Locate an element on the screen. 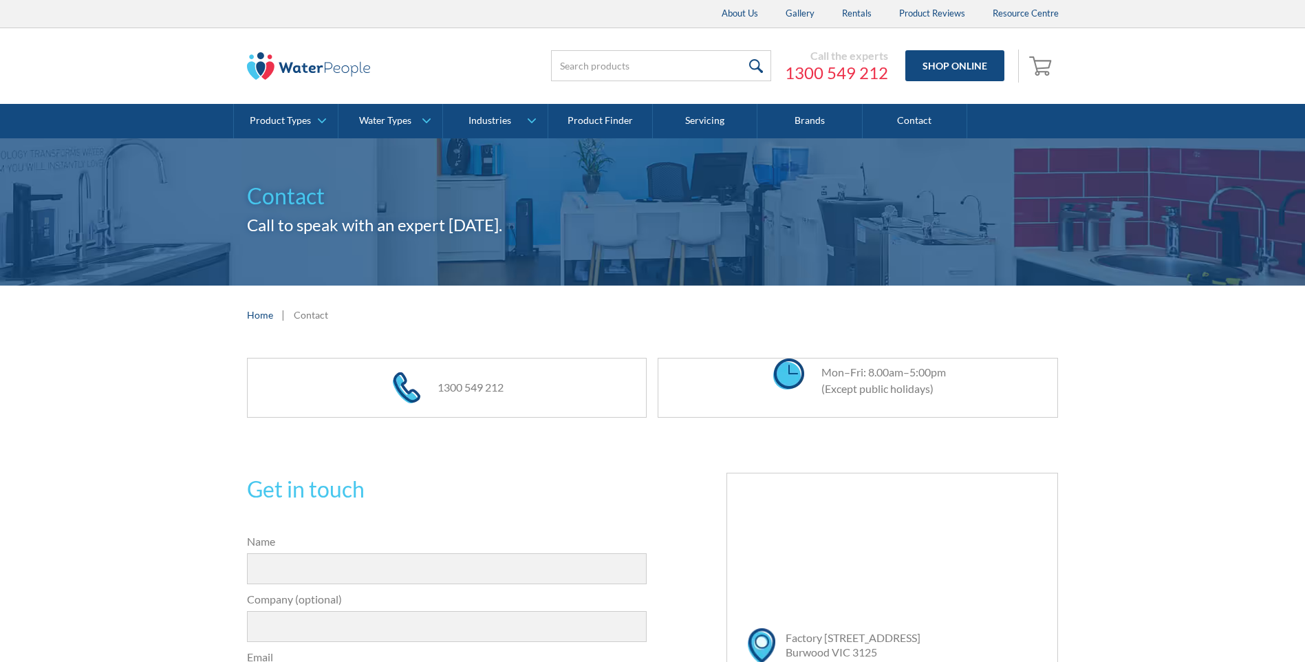 The image size is (1305, 662). a: Servicing is located at coordinates (705, 121).